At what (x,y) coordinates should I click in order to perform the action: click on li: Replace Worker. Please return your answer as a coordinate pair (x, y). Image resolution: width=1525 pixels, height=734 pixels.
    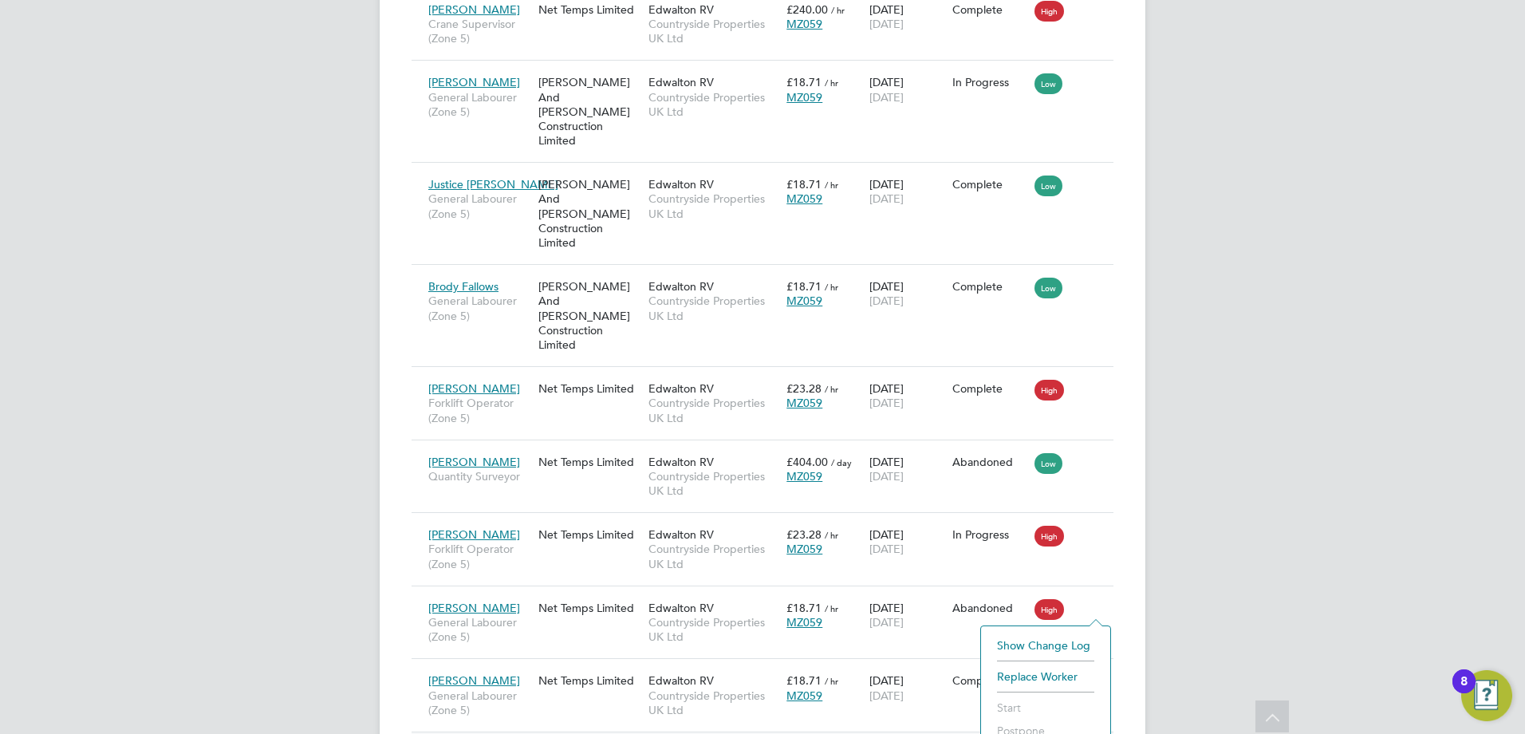
    Looking at the image, I should click on (1045, 676).